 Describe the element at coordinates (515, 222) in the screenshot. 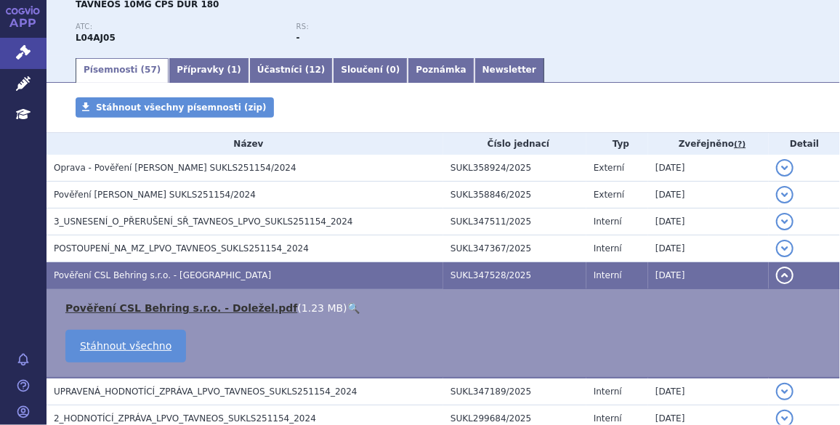

I see `td: SUKL347511/2025` at that location.